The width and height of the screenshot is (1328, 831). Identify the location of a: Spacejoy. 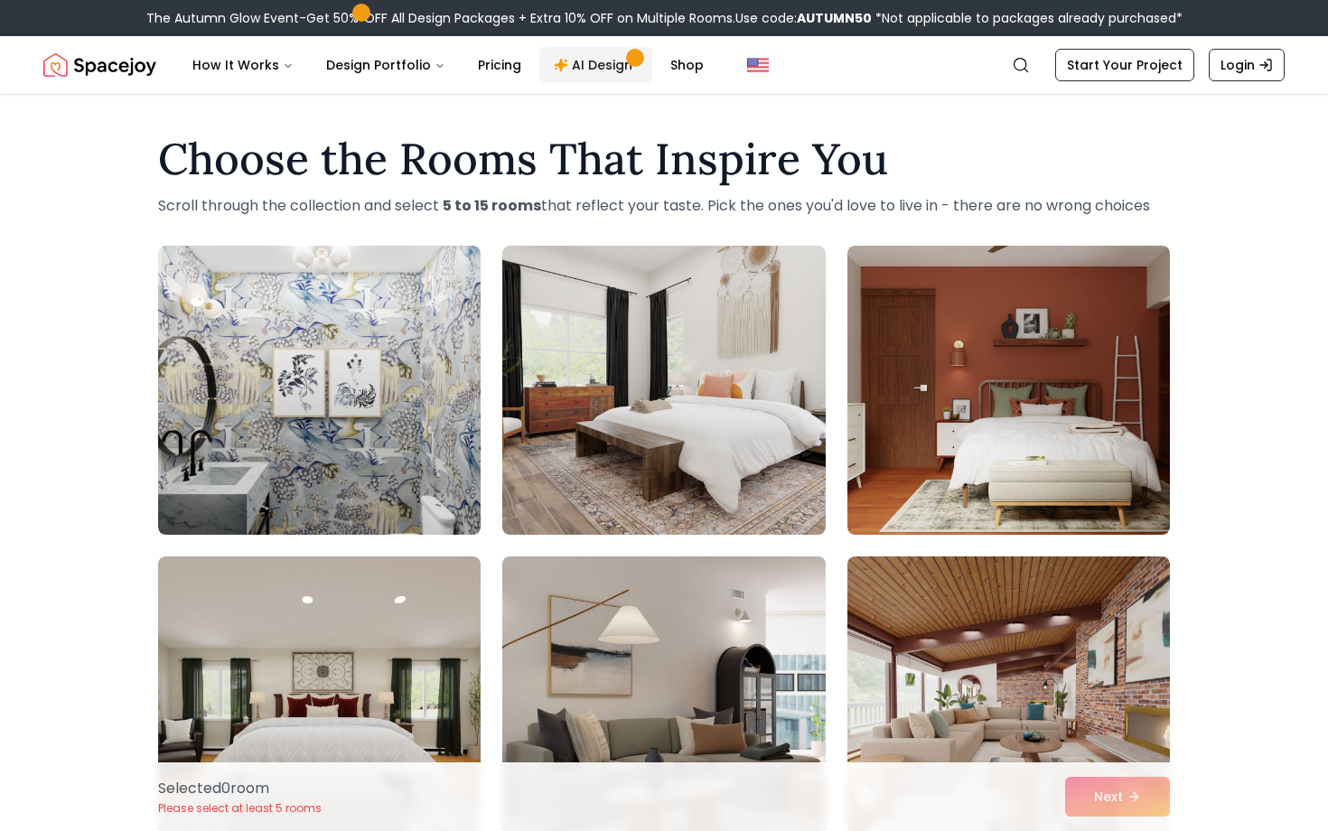
(99, 65).